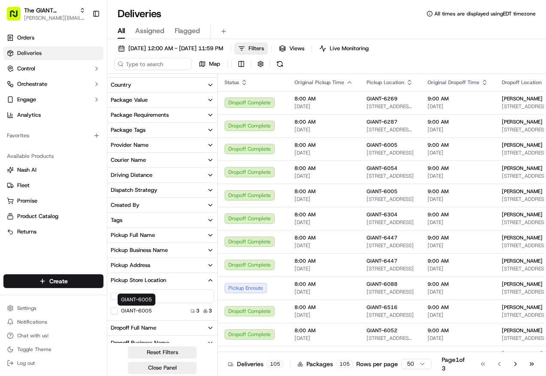 The image size is (546, 376). I want to click on button: Country, so click(162, 85).